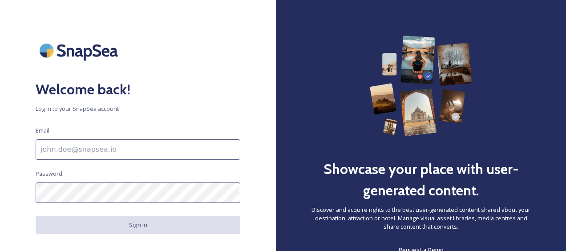  What do you see at coordinates (421, 180) in the screenshot?
I see `h2: Showcase your place with user-generated content.` at bounding box center [421, 180].